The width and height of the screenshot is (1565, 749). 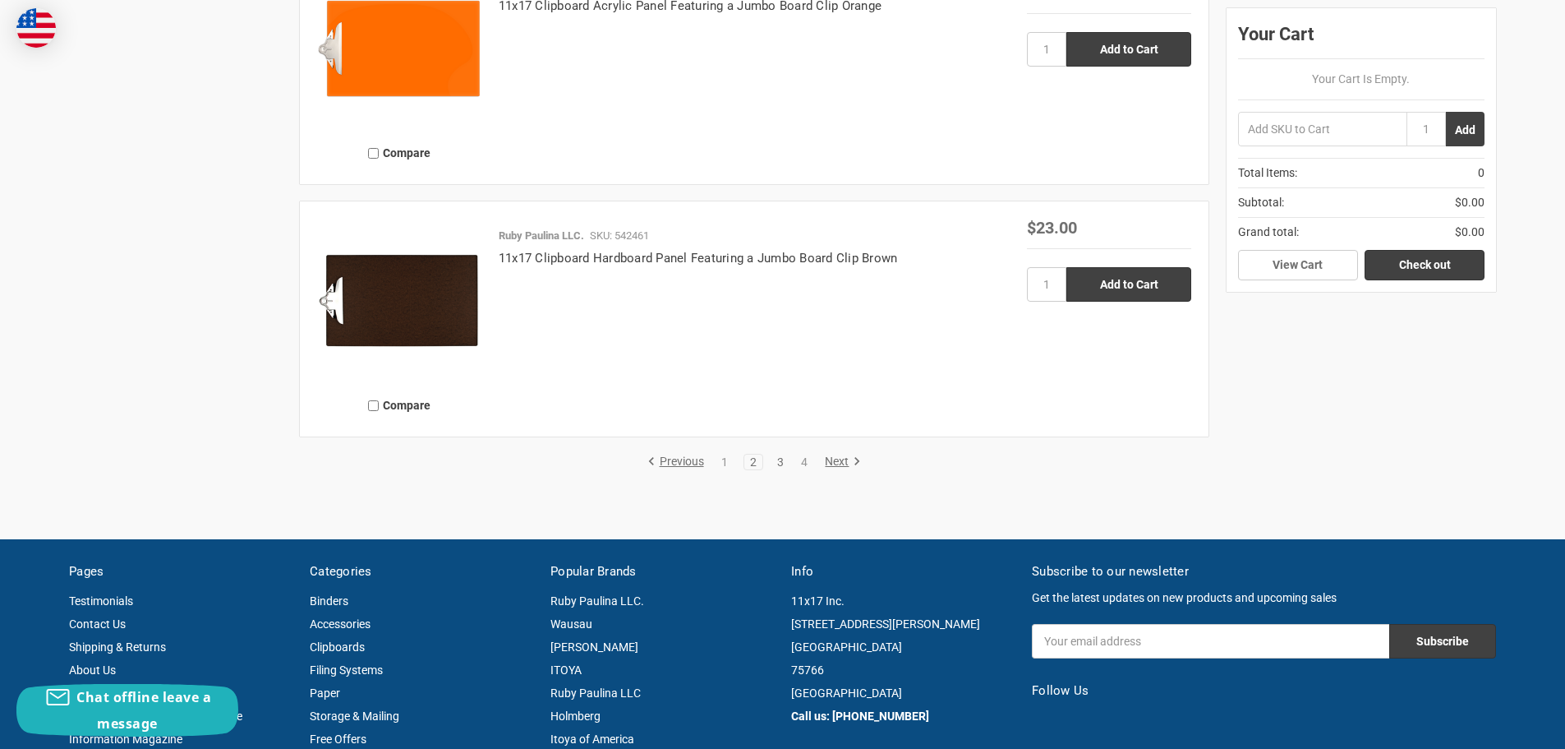 What do you see at coordinates (1269, 232) in the screenshot?
I see `span: Grand total:` at bounding box center [1269, 232].